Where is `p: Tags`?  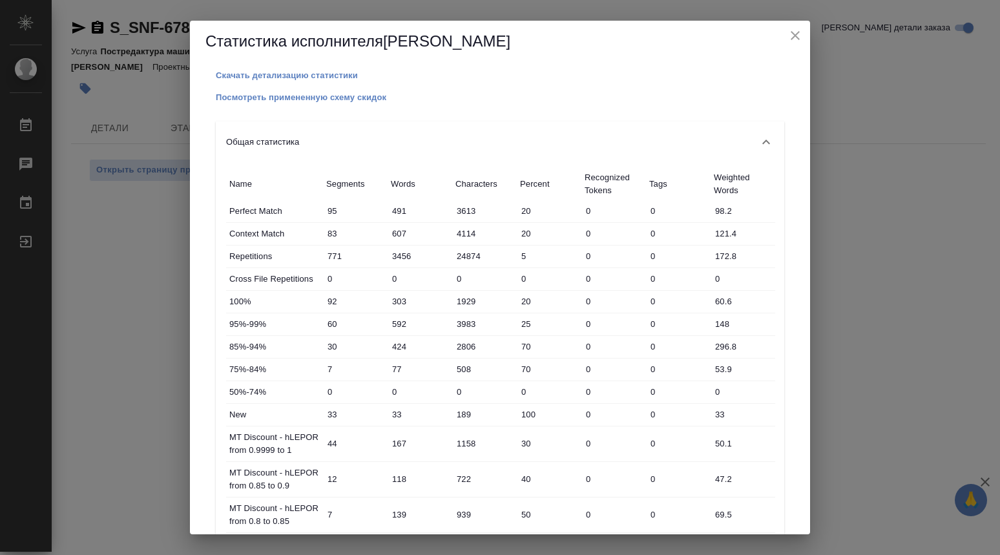 p: Tags is located at coordinates (678, 184).